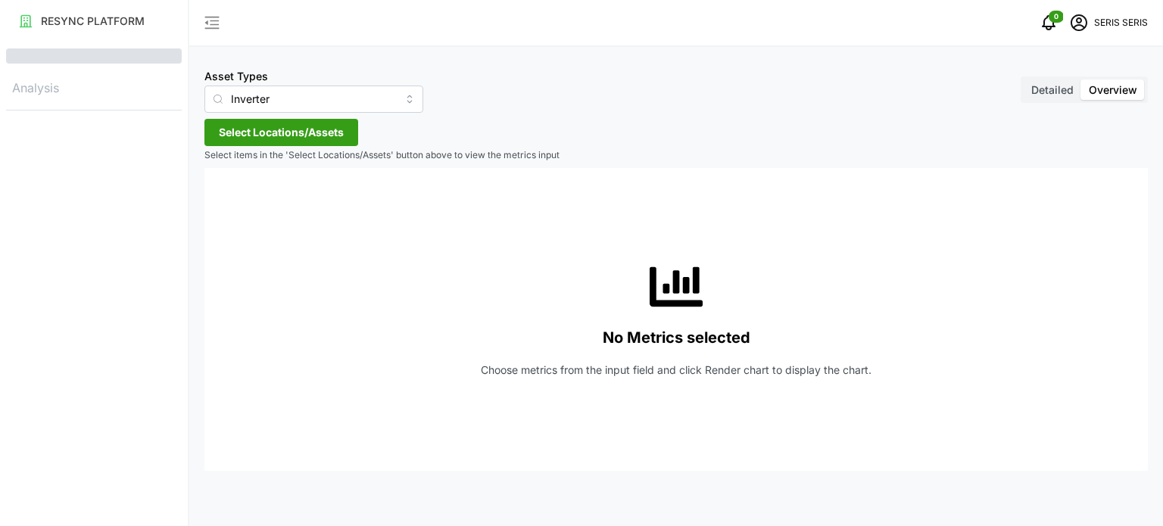 This screenshot has width=1163, height=526. What do you see at coordinates (676, 155) in the screenshot?
I see `p: Select items in the 'Select Locations/Assets' button above to view the metrics input` at bounding box center [676, 155].